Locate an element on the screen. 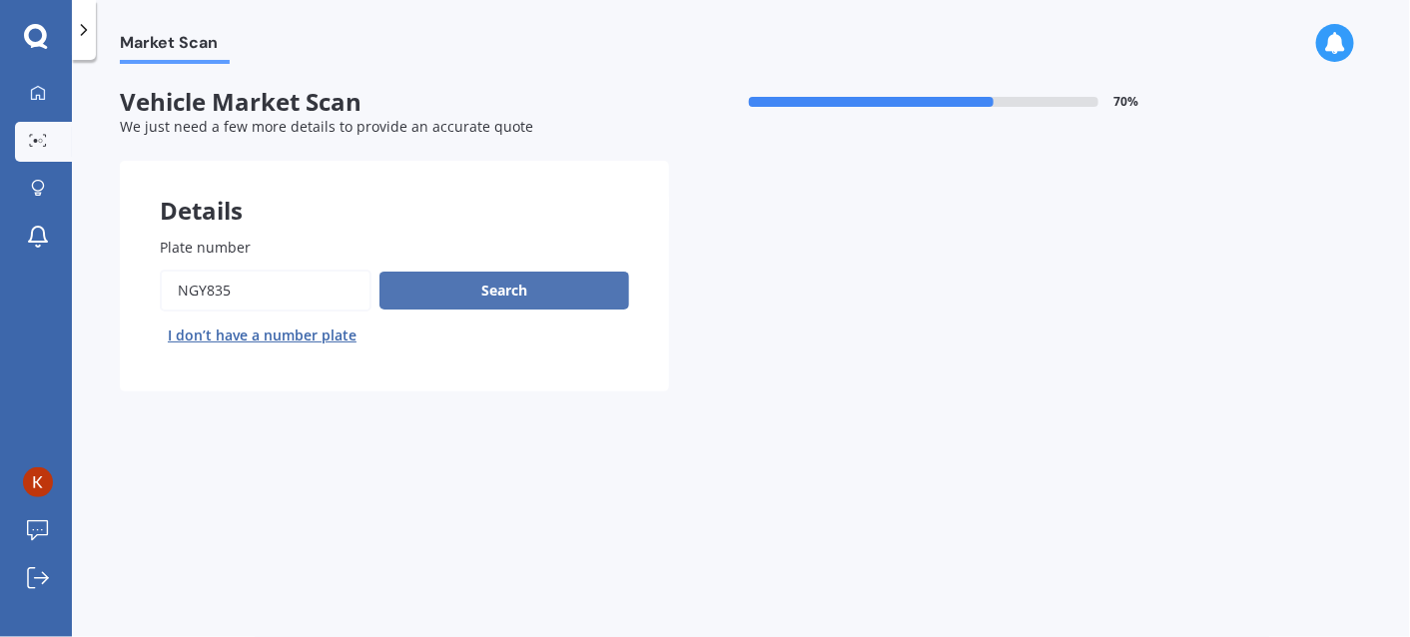  span: Plate number is located at coordinates (205, 247).